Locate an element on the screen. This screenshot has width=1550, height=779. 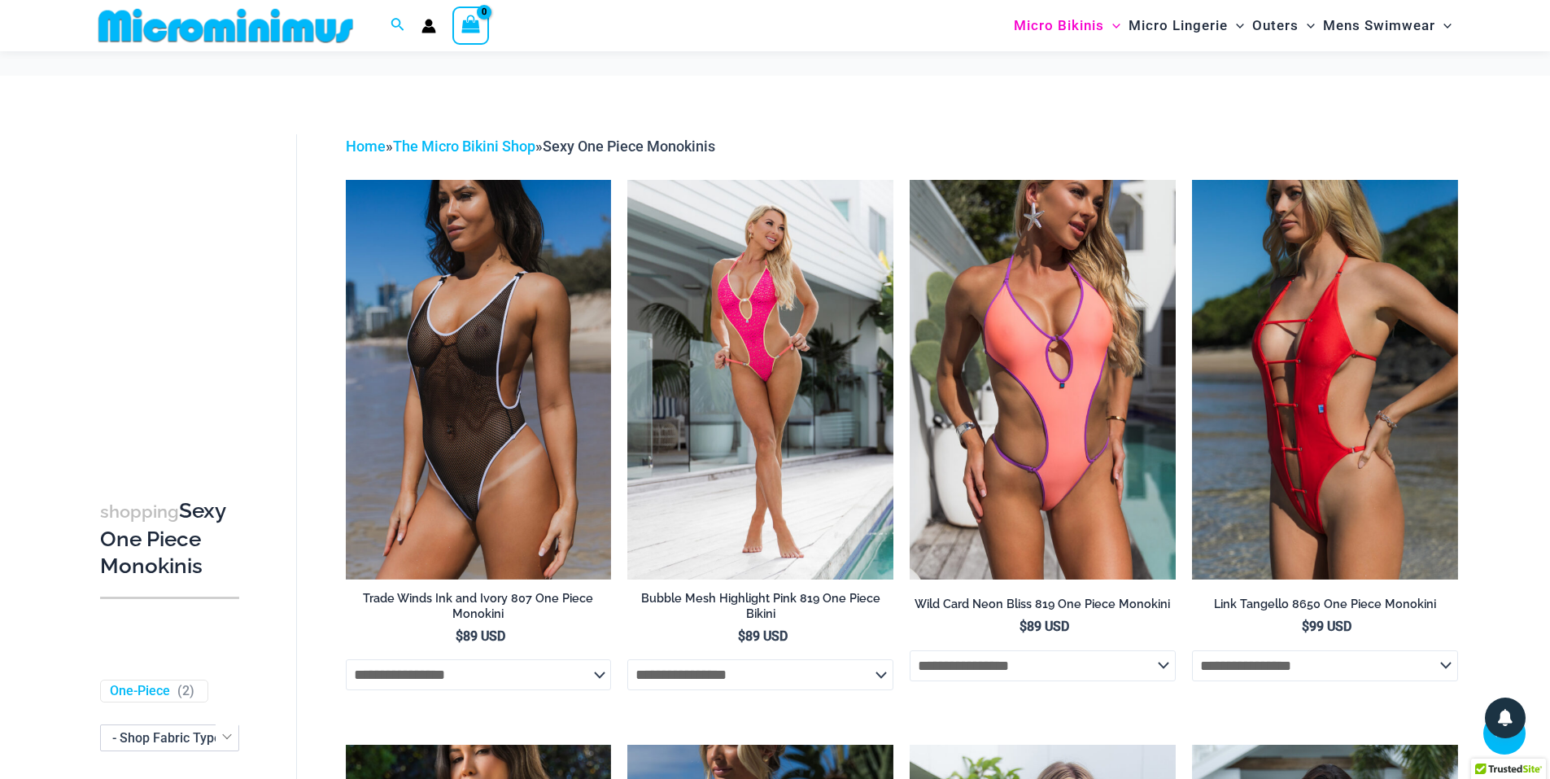
a: Mens SwimwearMenu ToggleMenu Toggle is located at coordinates (1388, 25).